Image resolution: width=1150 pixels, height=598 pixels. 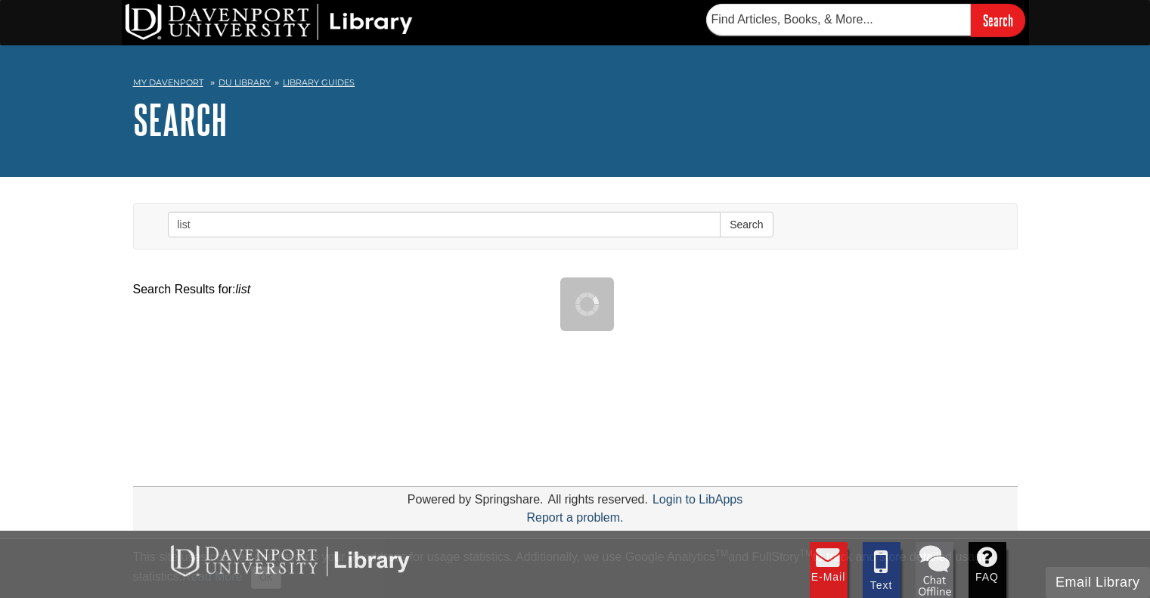 What do you see at coordinates (476, 499) in the screenshot?
I see `div: Powered by Springshare.` at bounding box center [476, 499].